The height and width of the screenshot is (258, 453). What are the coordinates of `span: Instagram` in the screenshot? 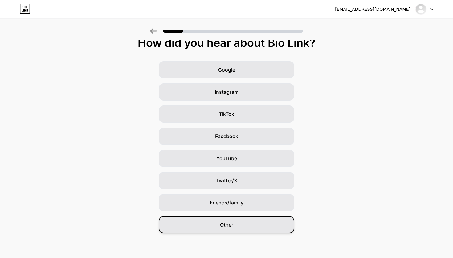 It's located at (226, 92).